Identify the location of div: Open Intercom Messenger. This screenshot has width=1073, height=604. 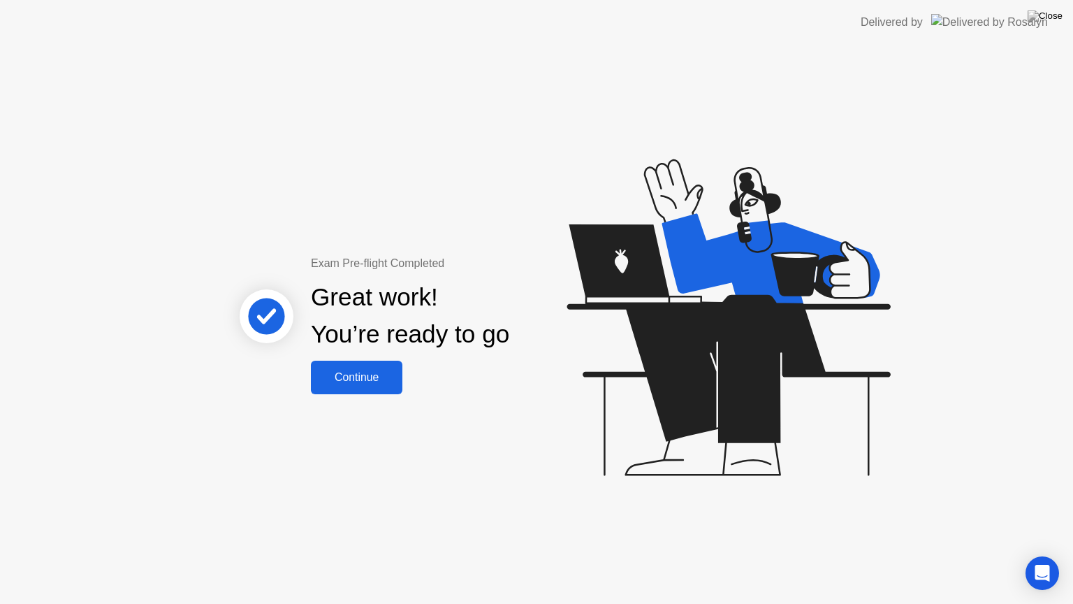
(1042, 573).